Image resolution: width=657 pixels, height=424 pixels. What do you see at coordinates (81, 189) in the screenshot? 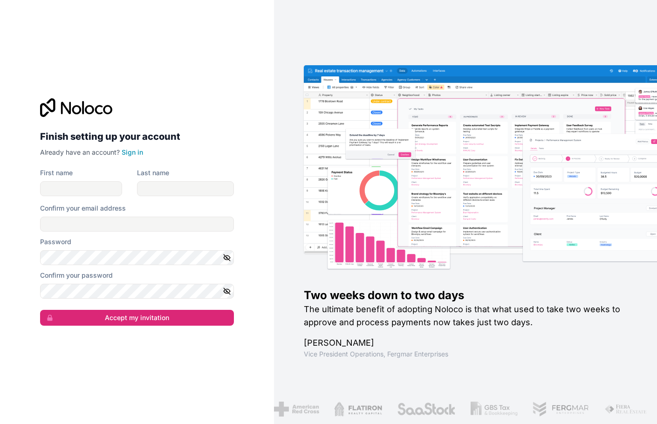
I see `input: given-name` at bounding box center [81, 189].